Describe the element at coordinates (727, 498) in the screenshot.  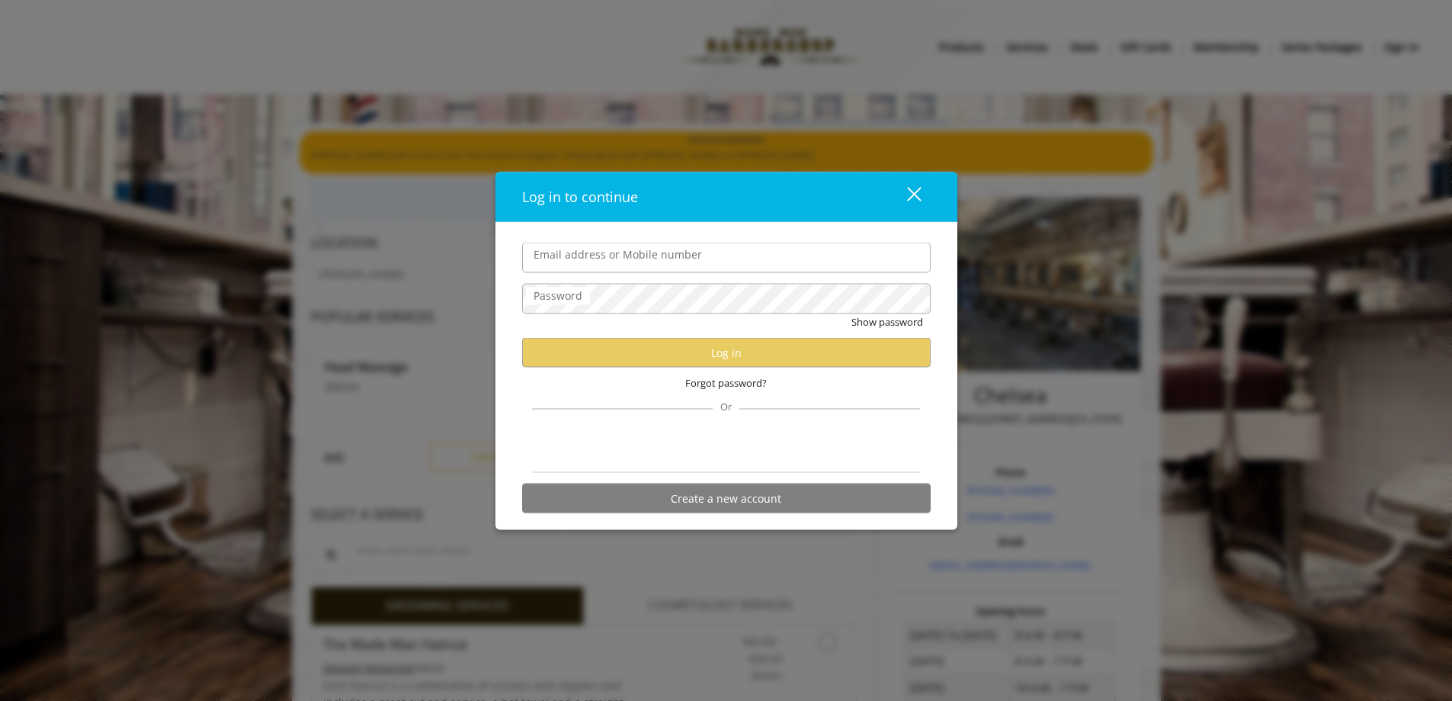
I see `button: Create a new account` at that location.